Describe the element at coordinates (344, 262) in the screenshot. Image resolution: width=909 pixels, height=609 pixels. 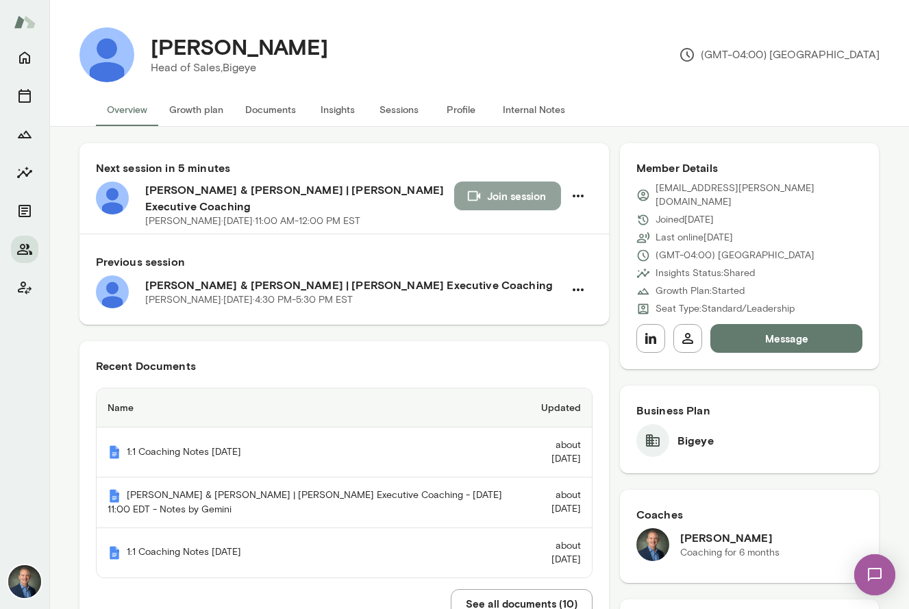
I see `h6: Previous session` at that location.